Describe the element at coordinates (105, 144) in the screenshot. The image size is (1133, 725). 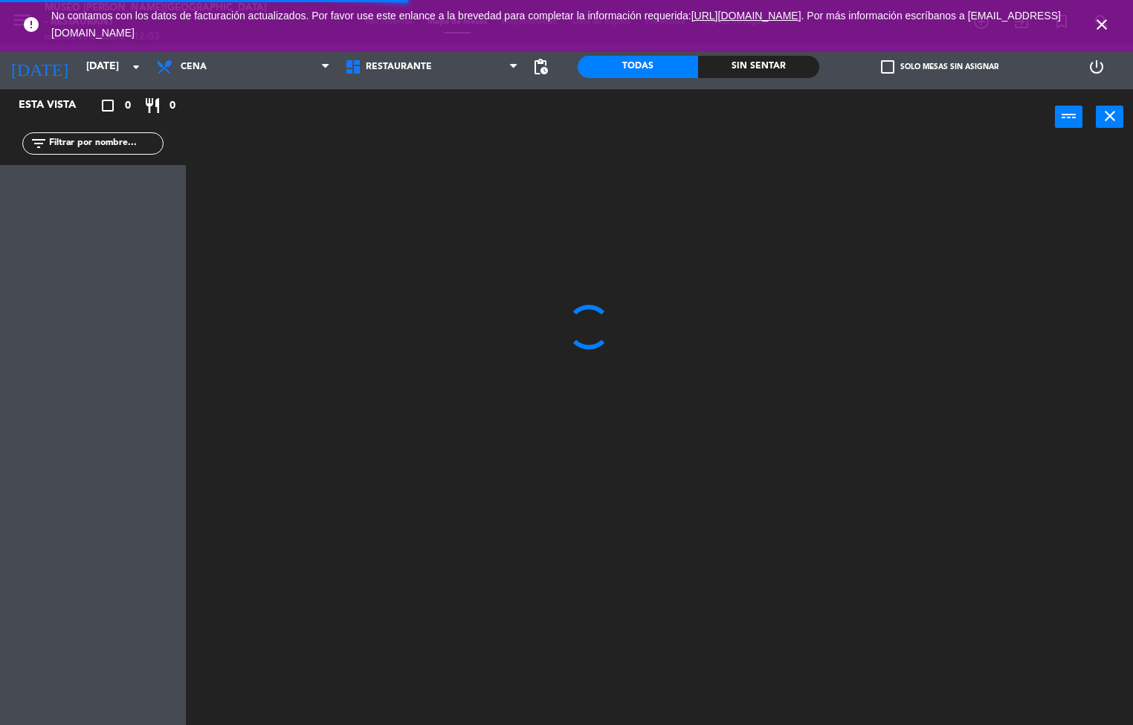
I see `input: Filtrar por nombre...` at that location.